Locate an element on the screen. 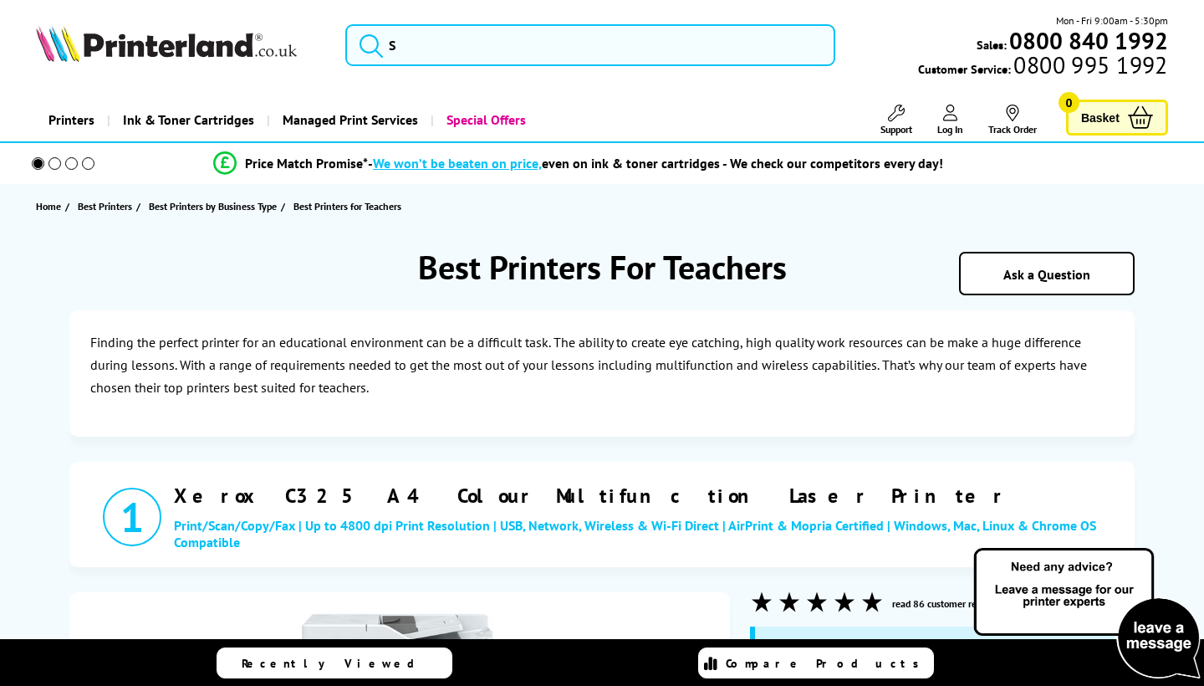 The image size is (1204, 686). a: Best Printers by Business Type is located at coordinates (215, 206).